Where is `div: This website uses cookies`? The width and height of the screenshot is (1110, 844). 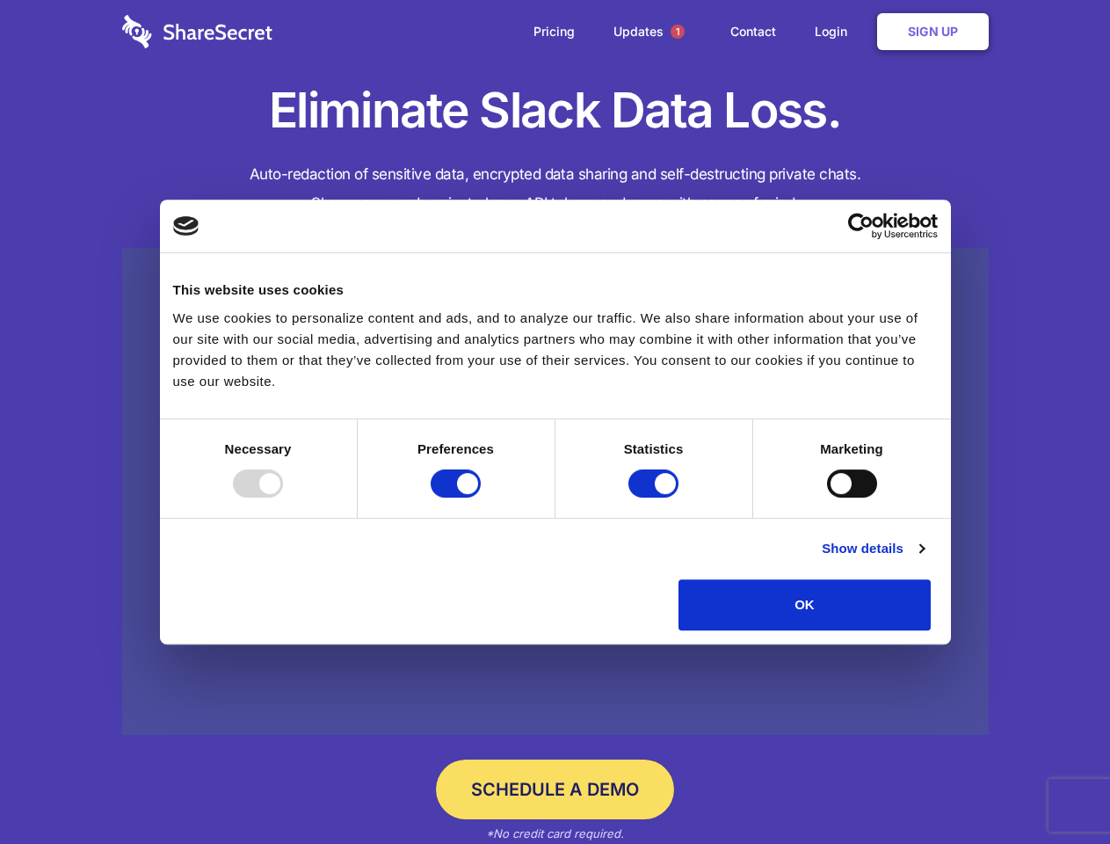 div: This website uses cookies is located at coordinates (556, 290).